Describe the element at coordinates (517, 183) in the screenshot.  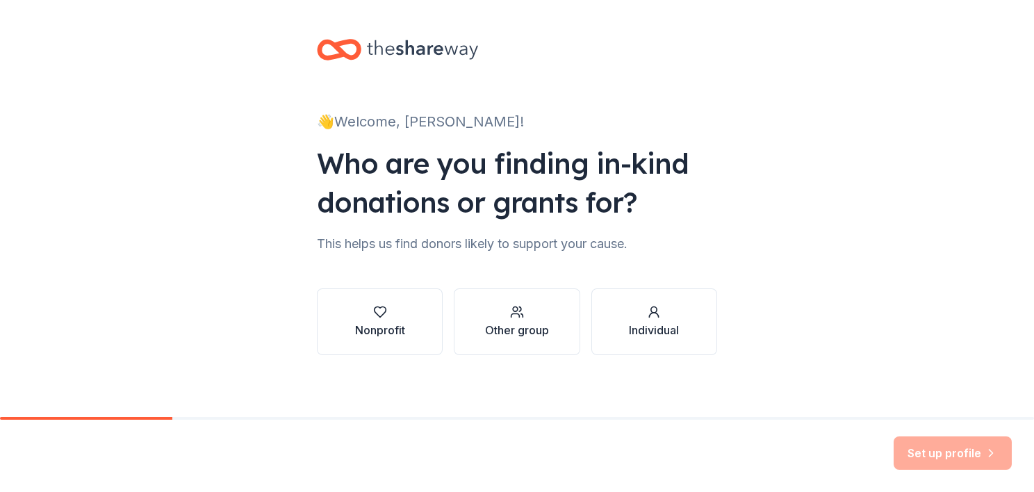
I see `div: Who are you finding in-kind donations or grants for?` at that location.